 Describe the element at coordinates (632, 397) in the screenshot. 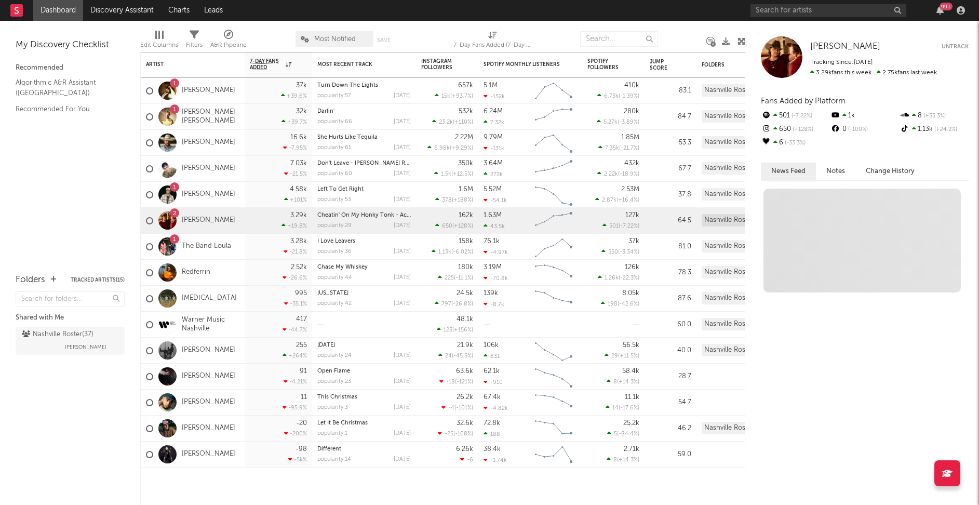

I see `div: 11.1k` at that location.